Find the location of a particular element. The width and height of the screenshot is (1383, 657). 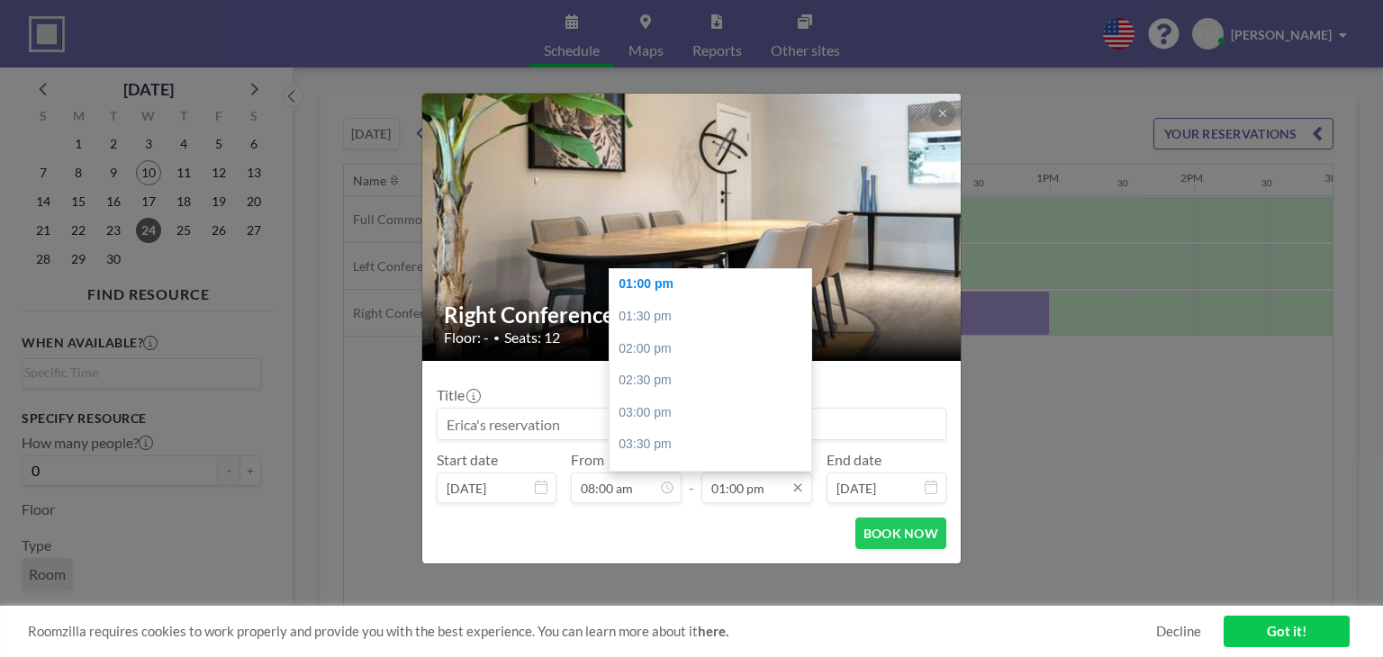

div: 02:30 pm is located at coordinates (715, 381).